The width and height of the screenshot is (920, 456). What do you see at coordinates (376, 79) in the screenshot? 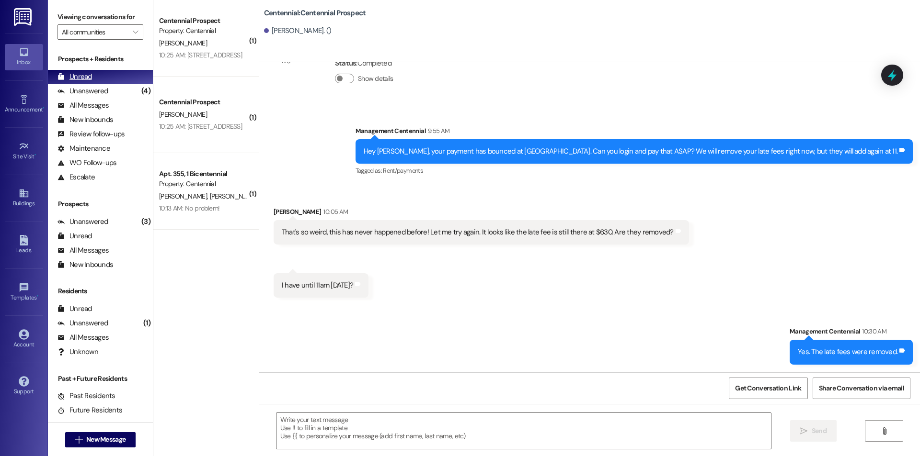
I see `label: Show details` at bounding box center [376, 79].